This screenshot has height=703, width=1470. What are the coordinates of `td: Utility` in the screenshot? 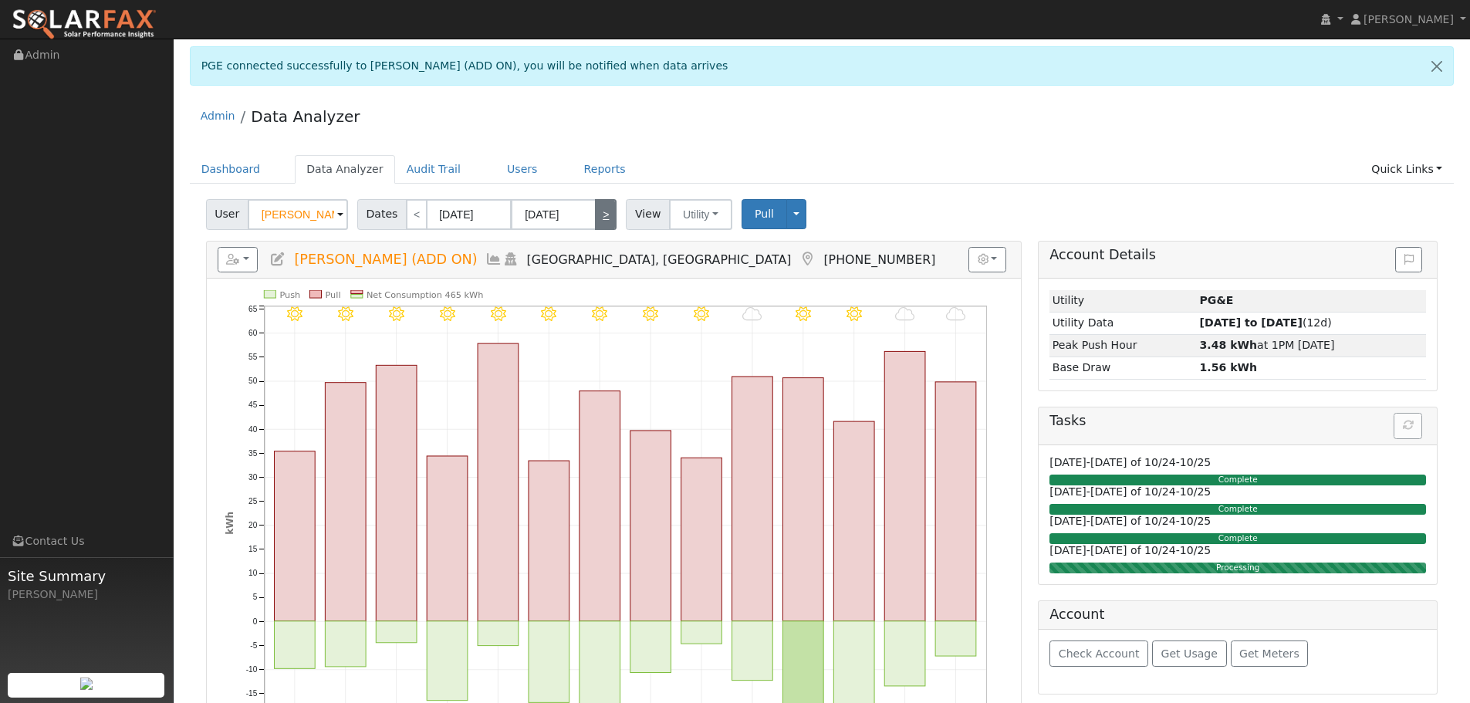 It's located at (1123, 301).